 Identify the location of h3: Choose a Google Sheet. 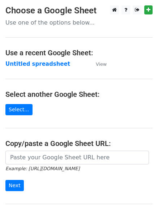
(79, 10).